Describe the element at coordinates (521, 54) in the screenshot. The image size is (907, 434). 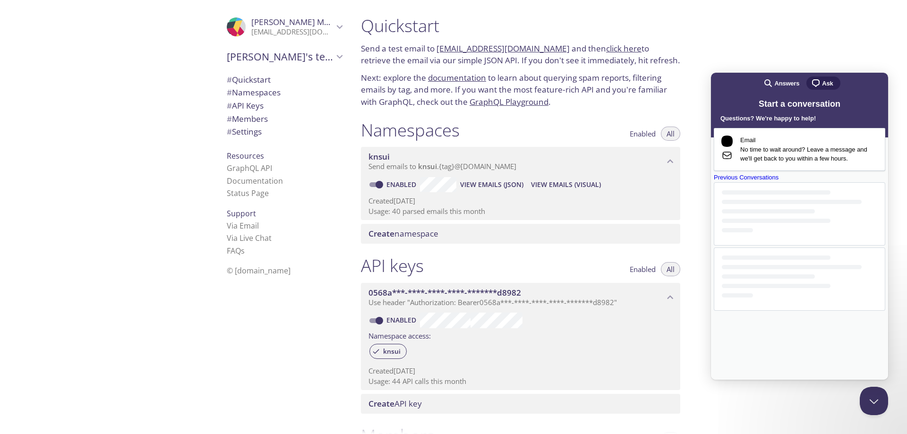
I see `p: Send a test email to and then to retrieve the email via our simple JSON API. If you don't see it ...` at that location.